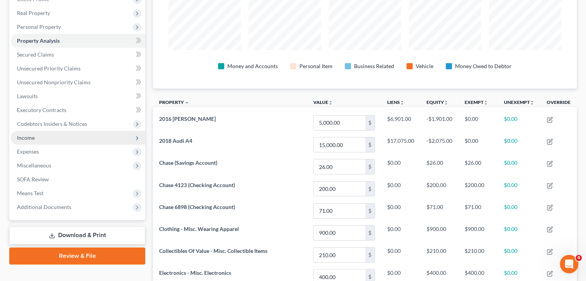 The image size is (586, 281). Describe the element at coordinates (578, 258) in the screenshot. I see `span: 4` at that location.